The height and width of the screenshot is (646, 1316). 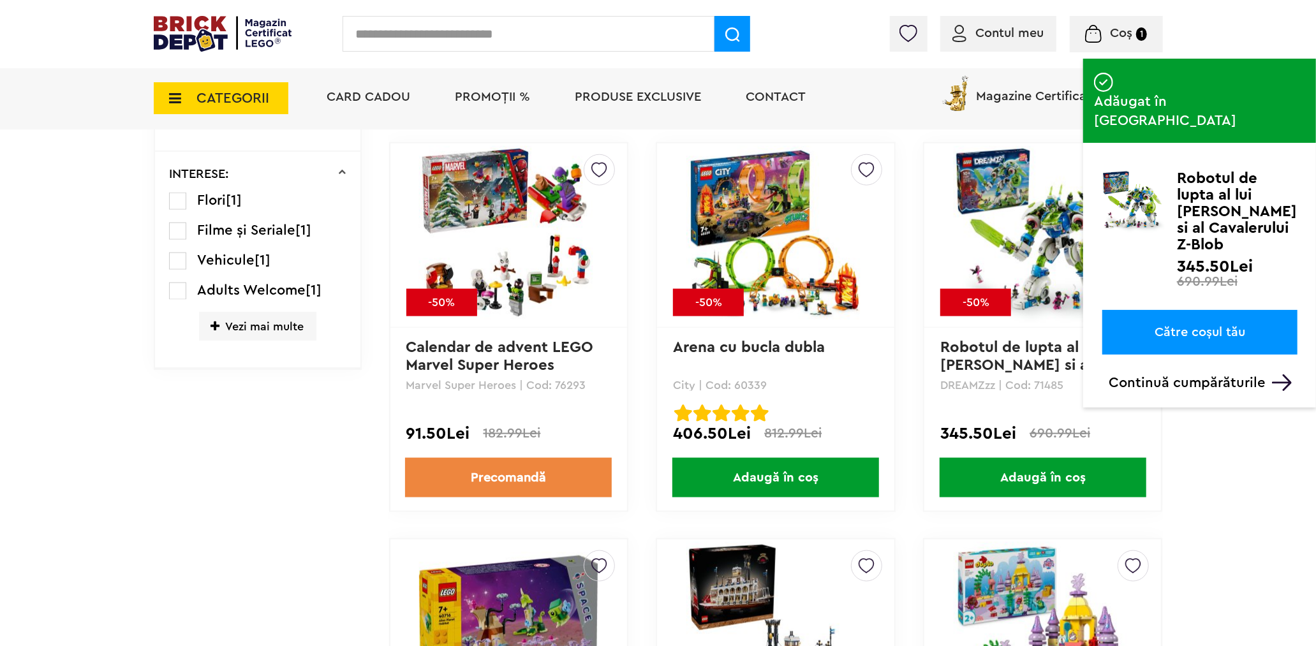 What do you see at coordinates (493, 97) in the screenshot?
I see `a: PROMOȚII %` at bounding box center [493, 97].